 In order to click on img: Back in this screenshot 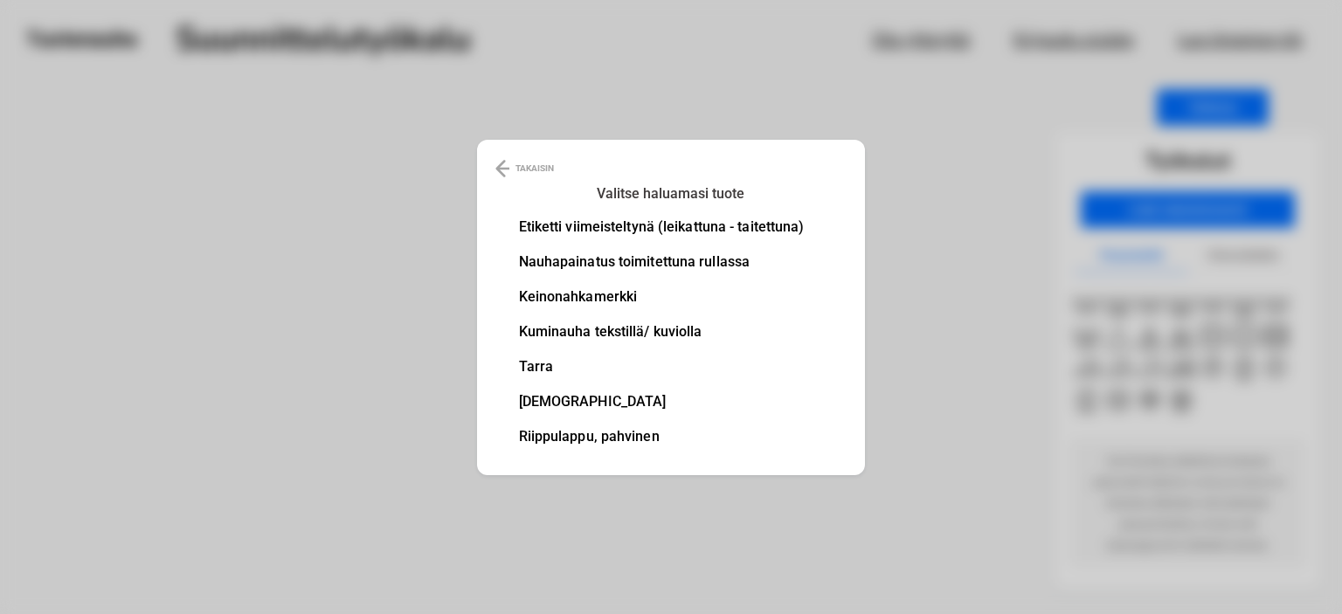, I will do `click(502, 169)`.